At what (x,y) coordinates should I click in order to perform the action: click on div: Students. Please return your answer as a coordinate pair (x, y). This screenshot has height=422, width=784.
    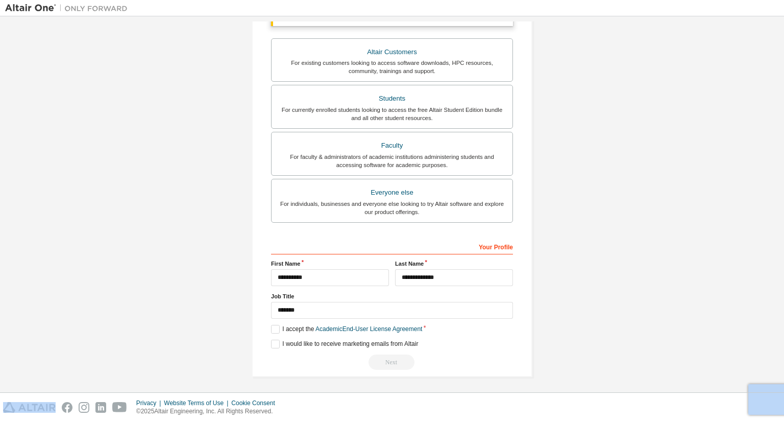
    Looking at the image, I should click on (392, 99).